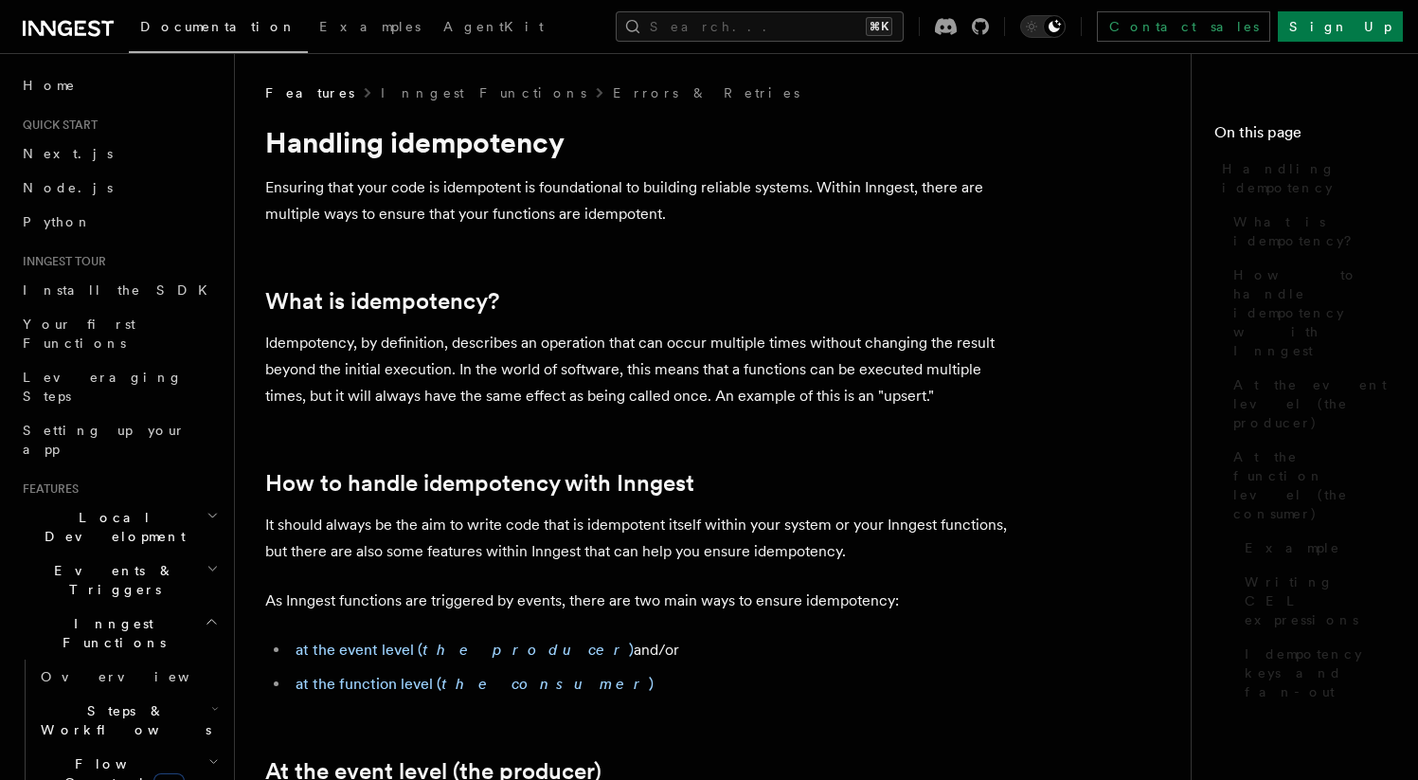 The width and height of the screenshot is (1418, 780). I want to click on a: Writing CEL expressions, so click(1316, 601).